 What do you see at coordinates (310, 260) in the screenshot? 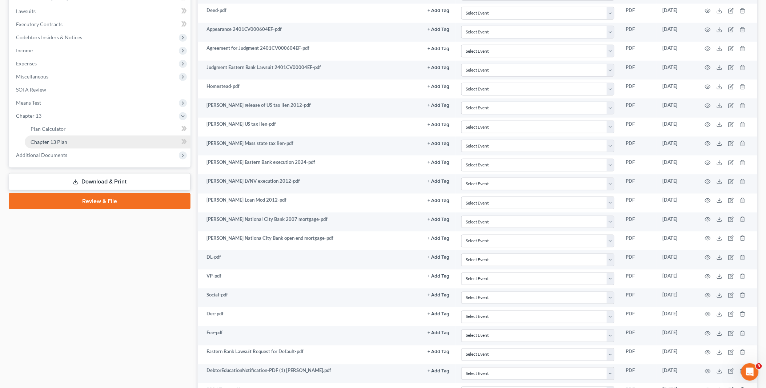
I see `td: DL-pdf` at bounding box center [310, 260].